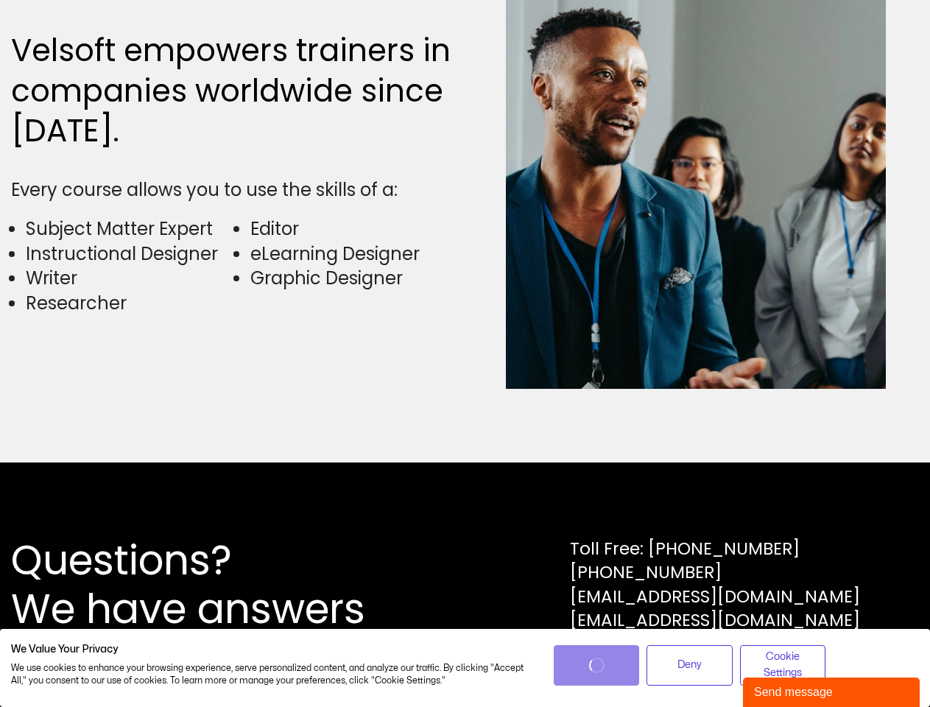  Describe the element at coordinates (271, 649) in the screenshot. I see `h2: We Value Your Privacy` at that location.